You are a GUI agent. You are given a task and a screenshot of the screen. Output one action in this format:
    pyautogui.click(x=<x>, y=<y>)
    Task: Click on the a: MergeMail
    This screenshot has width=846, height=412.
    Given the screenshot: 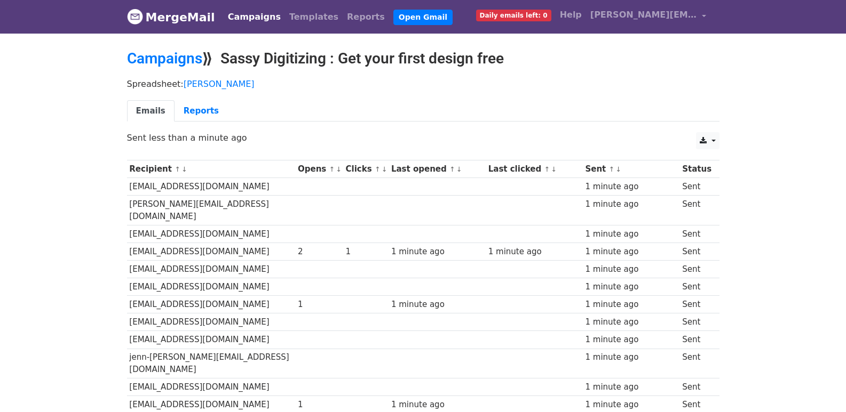 What is the action you would take?
    pyautogui.click(x=171, y=17)
    